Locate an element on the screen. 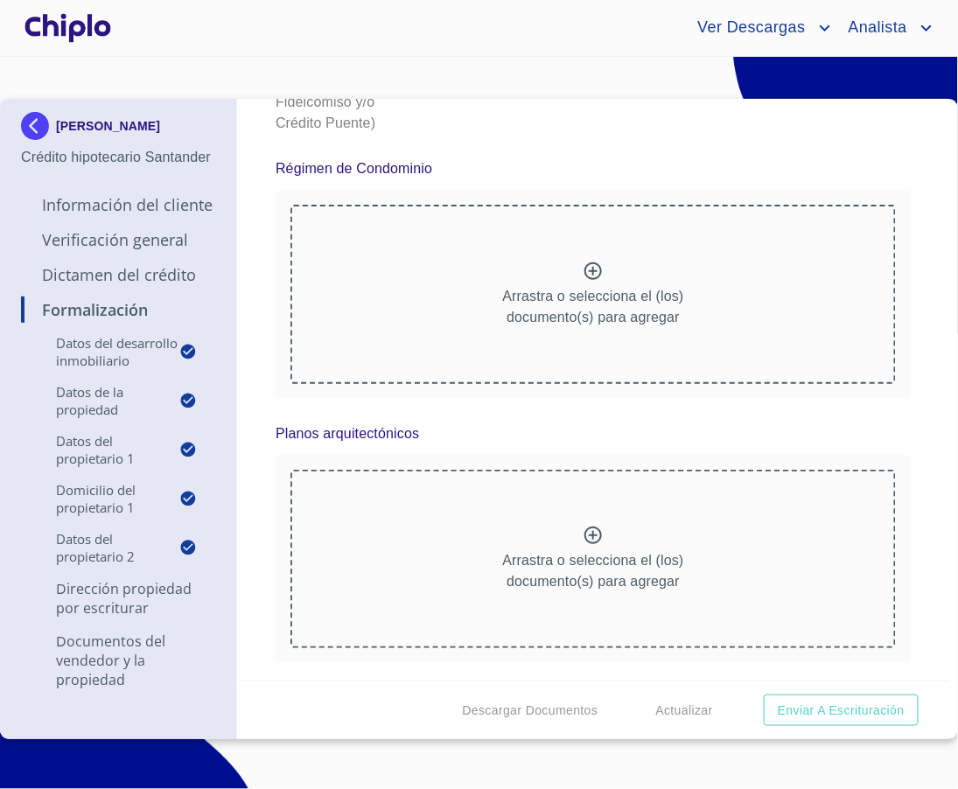 This screenshot has width=958, height=789. span: Descargar Documentos is located at coordinates (529, 710).